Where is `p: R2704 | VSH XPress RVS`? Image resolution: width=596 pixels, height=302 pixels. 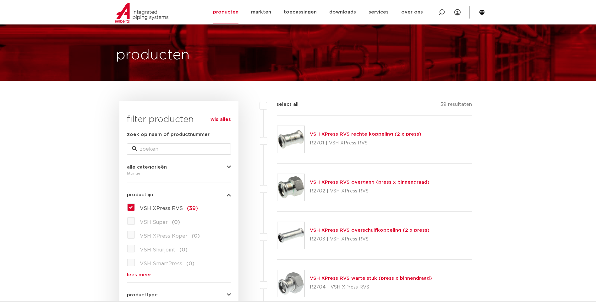
p: R2704 | VSH XPress RVS is located at coordinates (371, 288).